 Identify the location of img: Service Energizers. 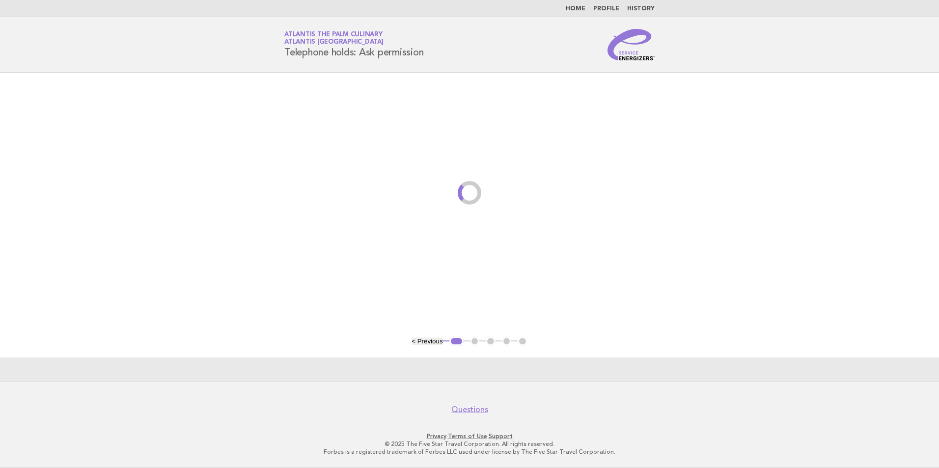
(631, 45).